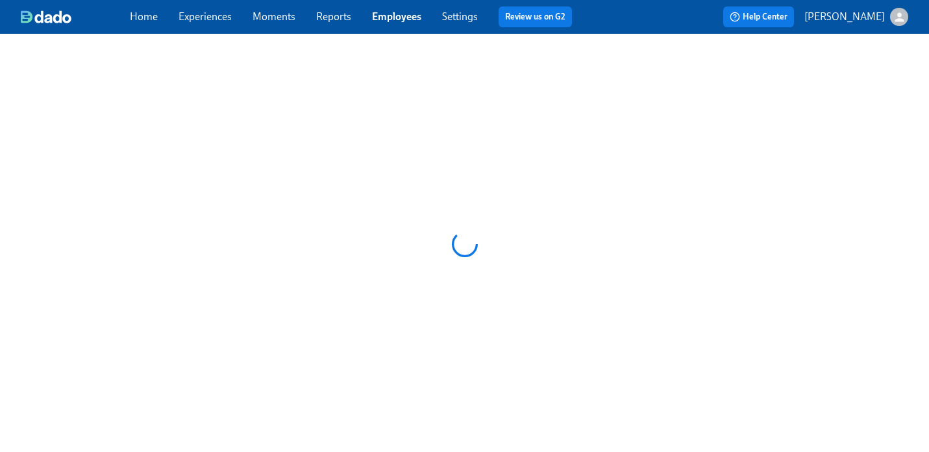 The width and height of the screenshot is (929, 452). Describe the element at coordinates (46, 17) in the screenshot. I see `img: dado` at that location.